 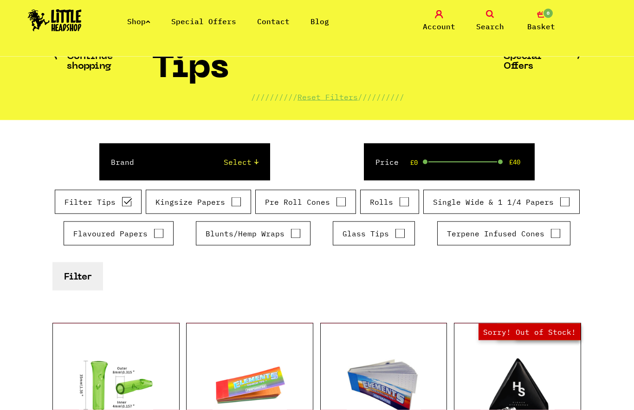 I want to click on a: Contact, so click(x=274, y=21).